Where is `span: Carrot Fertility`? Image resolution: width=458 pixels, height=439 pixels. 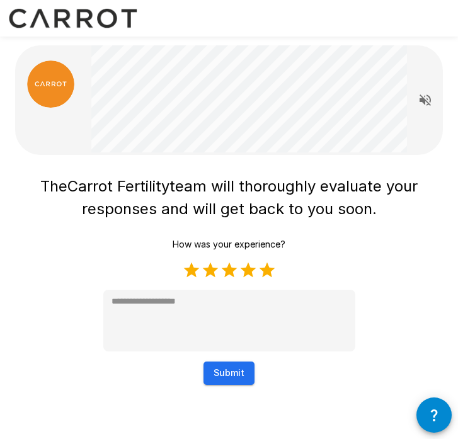 span: Carrot Fertility is located at coordinates (118, 186).